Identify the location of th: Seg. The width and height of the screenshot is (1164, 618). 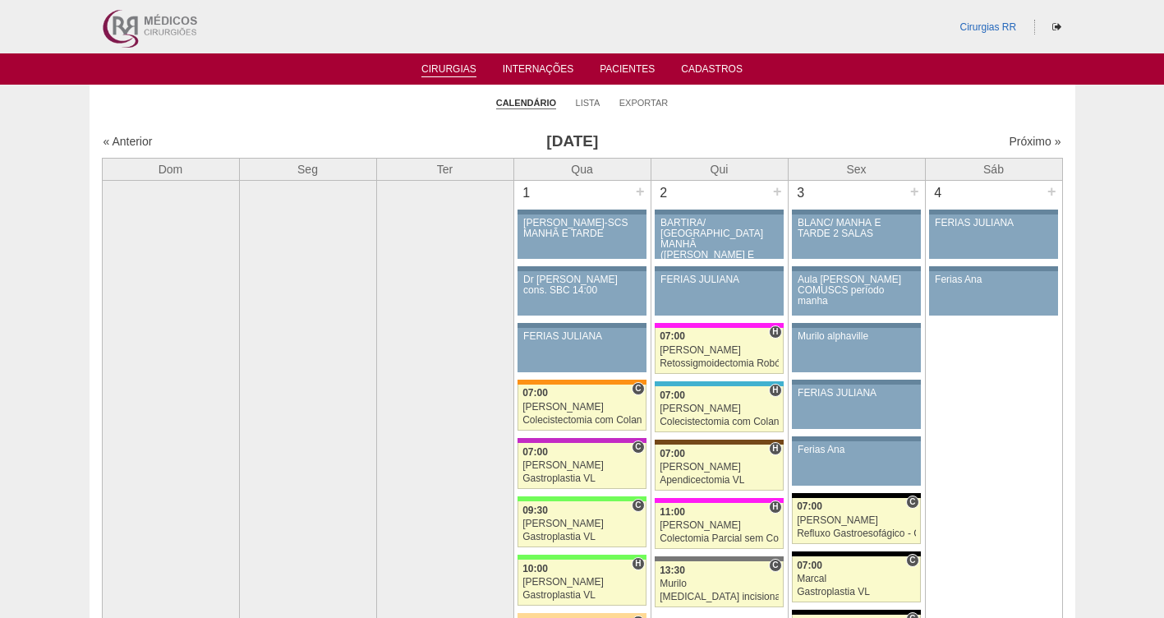
(307, 168).